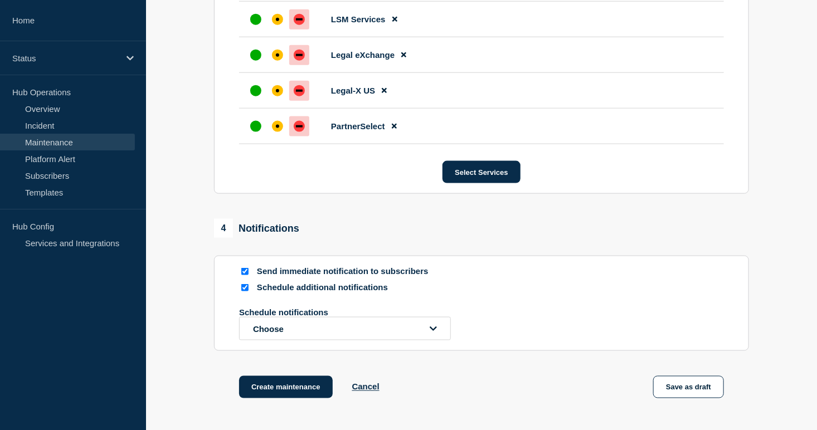 The image size is (817, 430). Describe the element at coordinates (366, 387) in the screenshot. I see `button: Cancel` at that location.